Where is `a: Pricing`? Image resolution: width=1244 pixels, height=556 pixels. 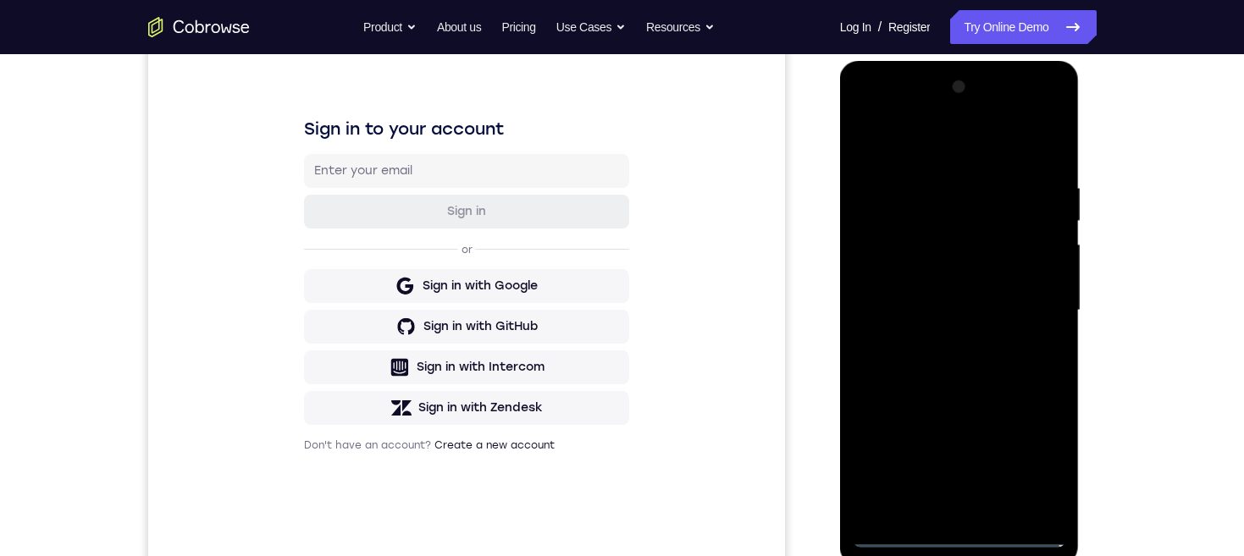 a: Pricing is located at coordinates (518, 27).